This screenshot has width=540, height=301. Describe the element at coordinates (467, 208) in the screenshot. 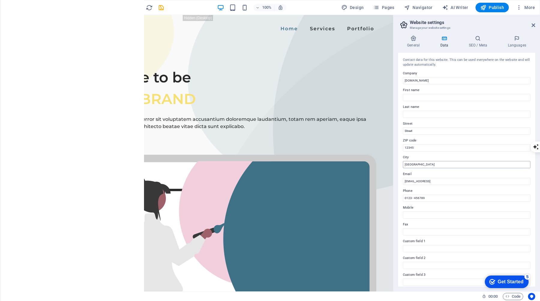

I see `label: Mobile` at that location.